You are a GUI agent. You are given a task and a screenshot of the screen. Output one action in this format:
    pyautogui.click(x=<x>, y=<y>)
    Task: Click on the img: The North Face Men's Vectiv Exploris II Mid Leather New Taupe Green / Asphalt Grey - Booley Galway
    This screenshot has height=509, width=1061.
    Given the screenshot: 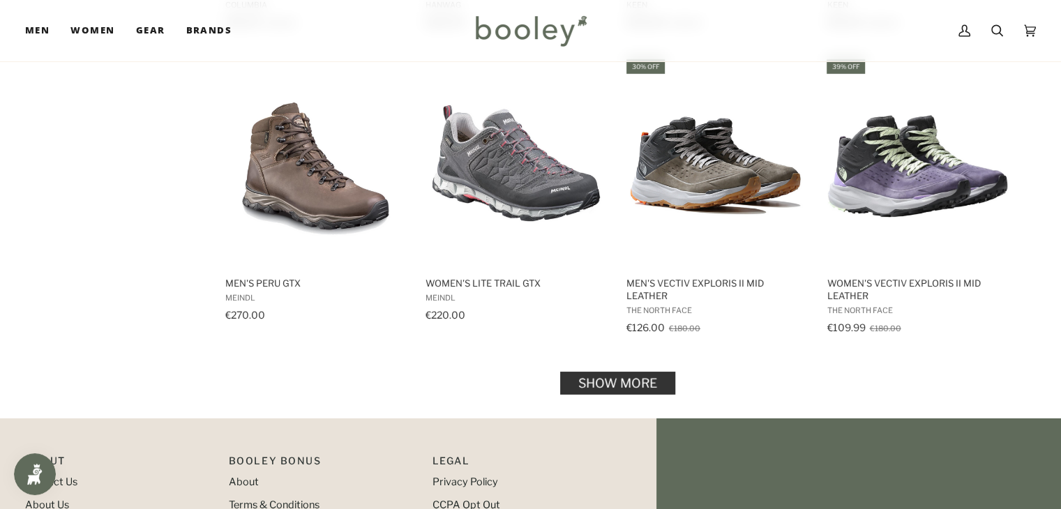 What is the action you would take?
    pyautogui.click(x=716, y=161)
    